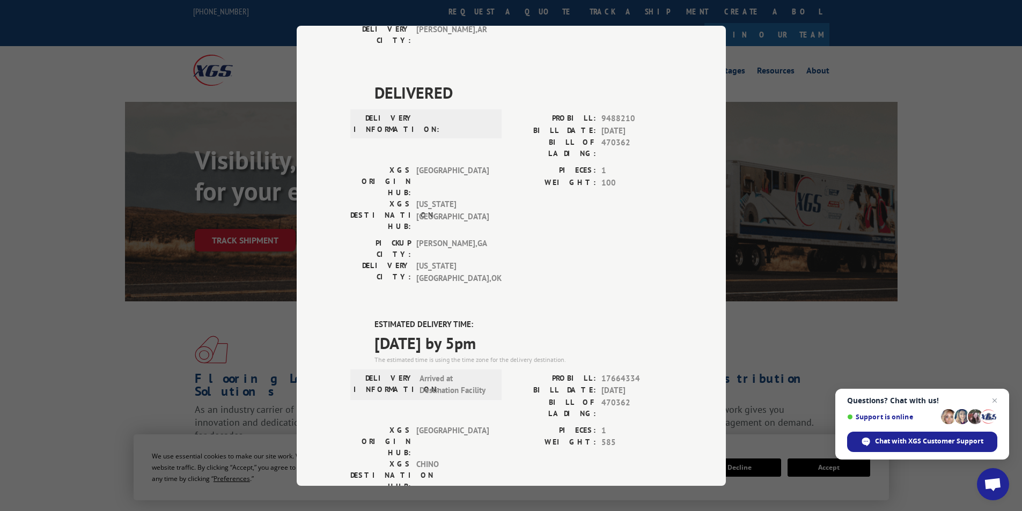  What do you see at coordinates (929, 441) in the screenshot?
I see `span: Chat with XGS Customer Support` at bounding box center [929, 441].